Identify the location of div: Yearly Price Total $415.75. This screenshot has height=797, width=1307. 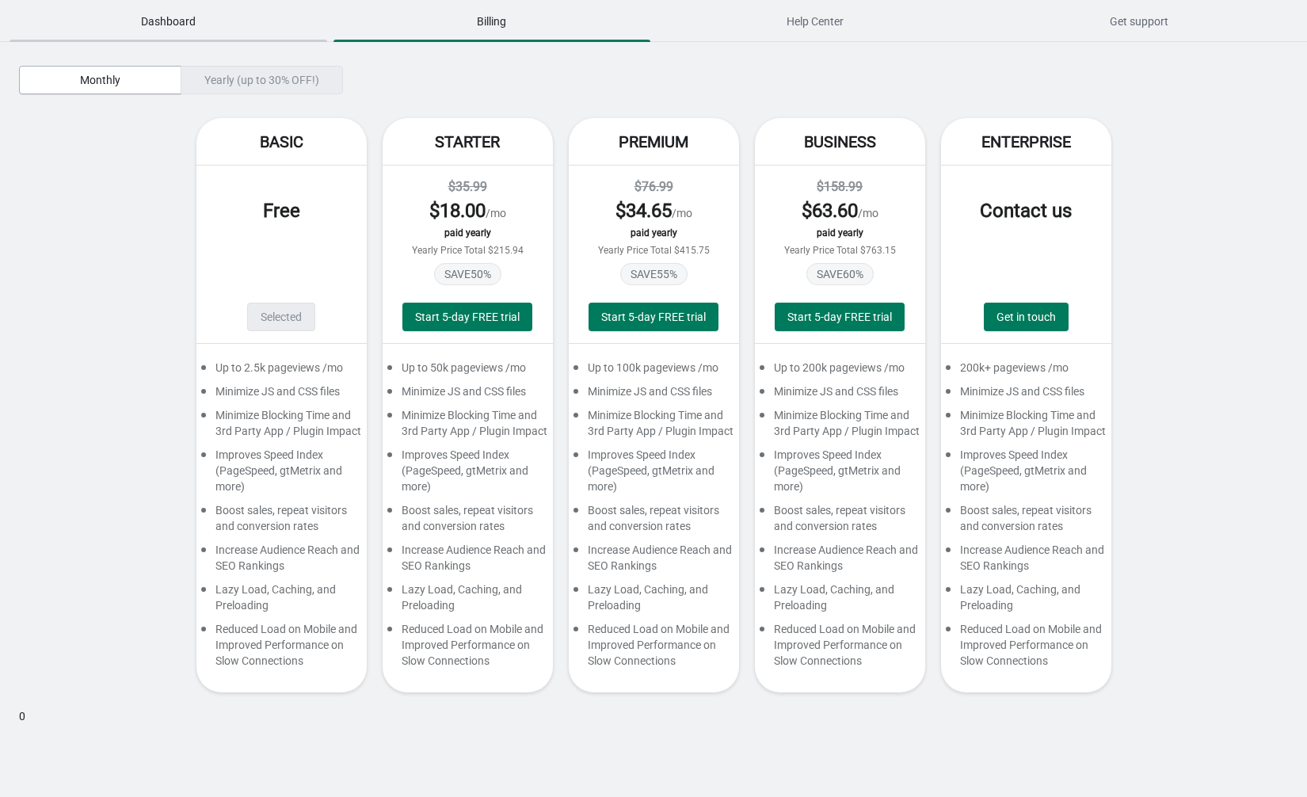
(653, 250).